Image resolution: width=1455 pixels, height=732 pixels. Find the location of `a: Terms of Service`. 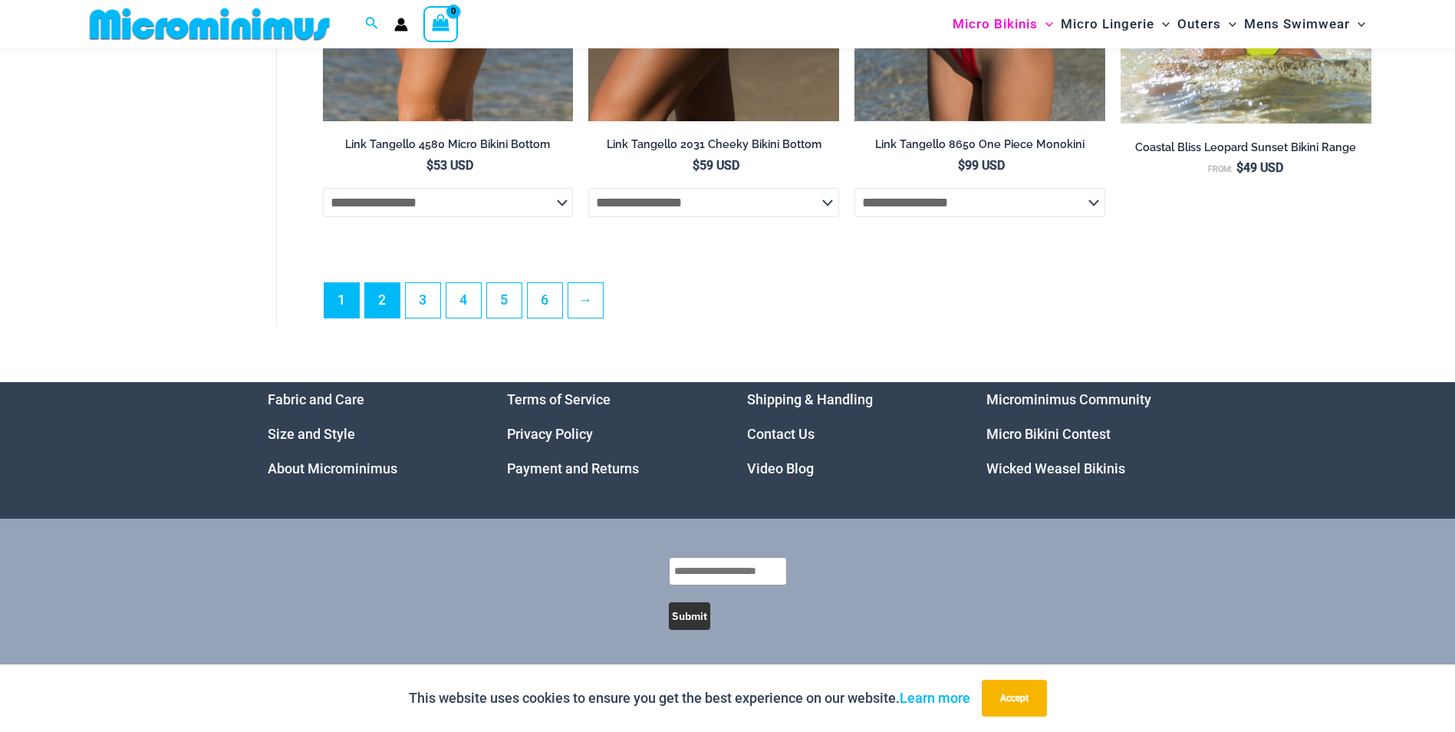

a: Terms of Service is located at coordinates (558, 399).